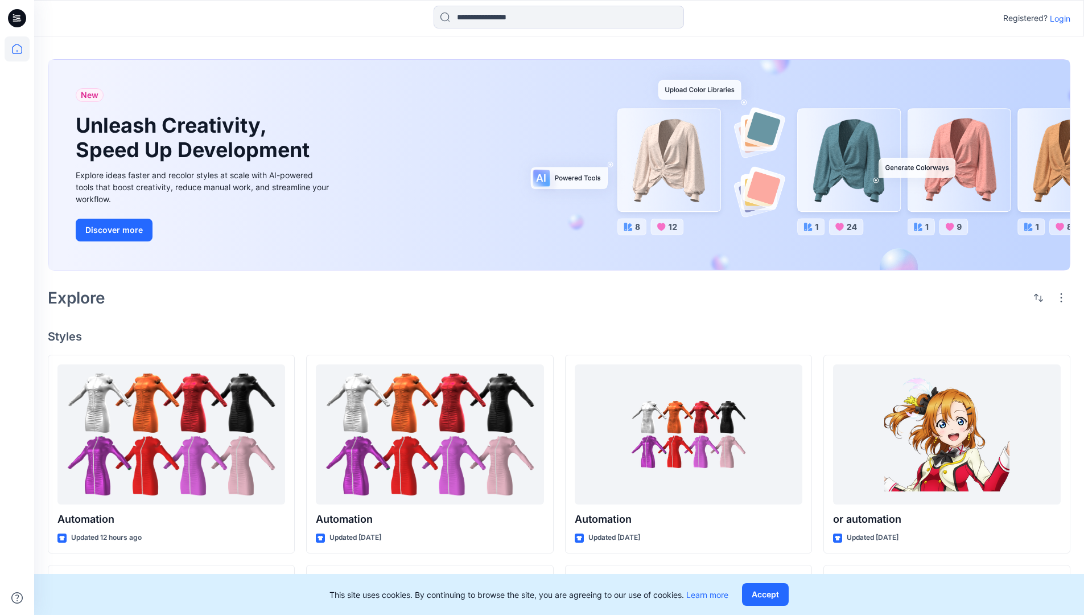 Image resolution: width=1084 pixels, height=615 pixels. What do you see at coordinates (204, 187) in the screenshot?
I see `div: Explore ideas faster and recolor styles at scale with AI-powered tools that boost creativity, red...` at bounding box center [204, 187].